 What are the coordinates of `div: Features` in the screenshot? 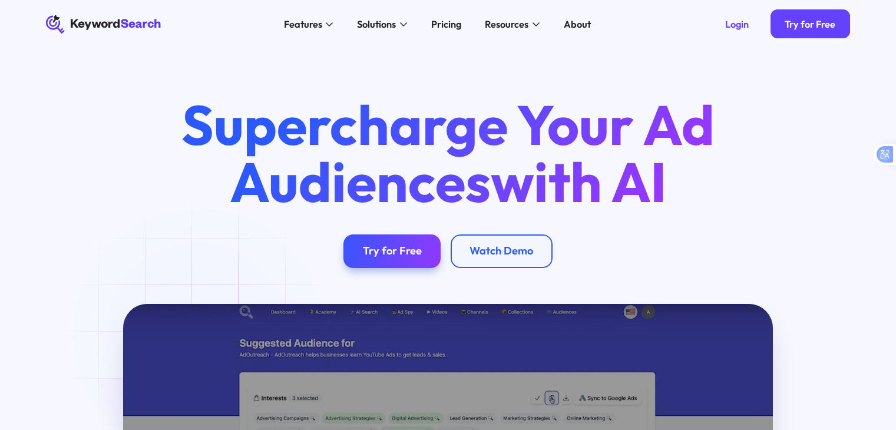 It's located at (303, 24).